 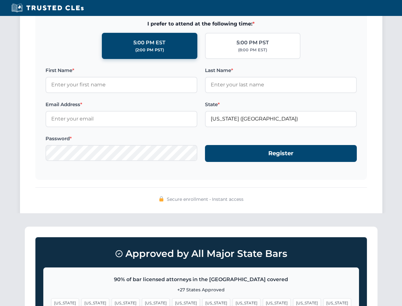 I want to click on label: Last Name, so click(x=281, y=70).